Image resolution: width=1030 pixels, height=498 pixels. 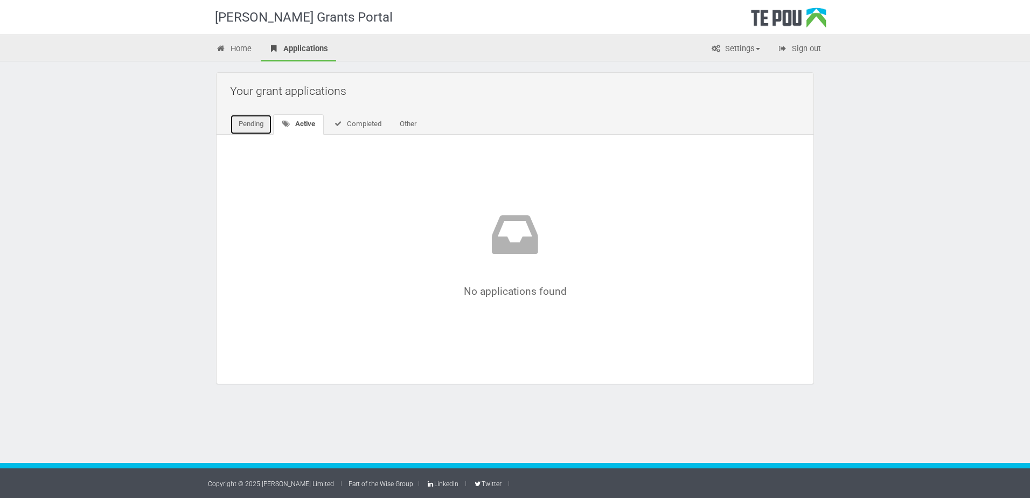 I want to click on a: Sign out, so click(x=799, y=50).